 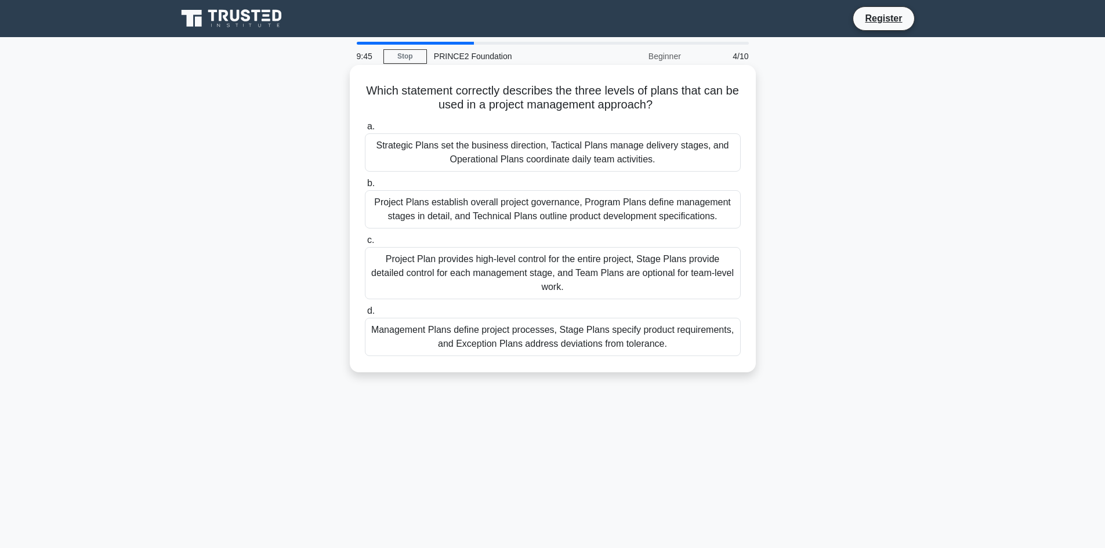 I want to click on div: PRINCE2 Foundation, so click(x=506, y=56).